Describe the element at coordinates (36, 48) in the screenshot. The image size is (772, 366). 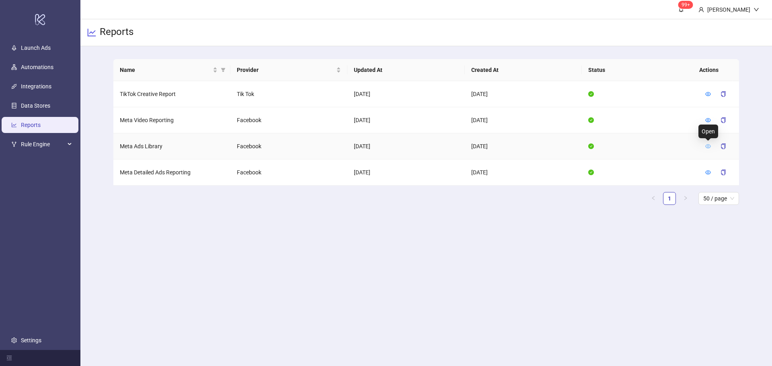
I see `a: Launch Ads` at that location.